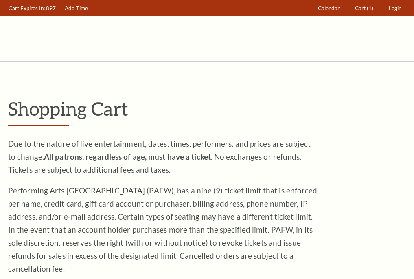 The image size is (414, 279). What do you see at coordinates (329, 8) in the screenshot?
I see `span: Calendar` at bounding box center [329, 8].